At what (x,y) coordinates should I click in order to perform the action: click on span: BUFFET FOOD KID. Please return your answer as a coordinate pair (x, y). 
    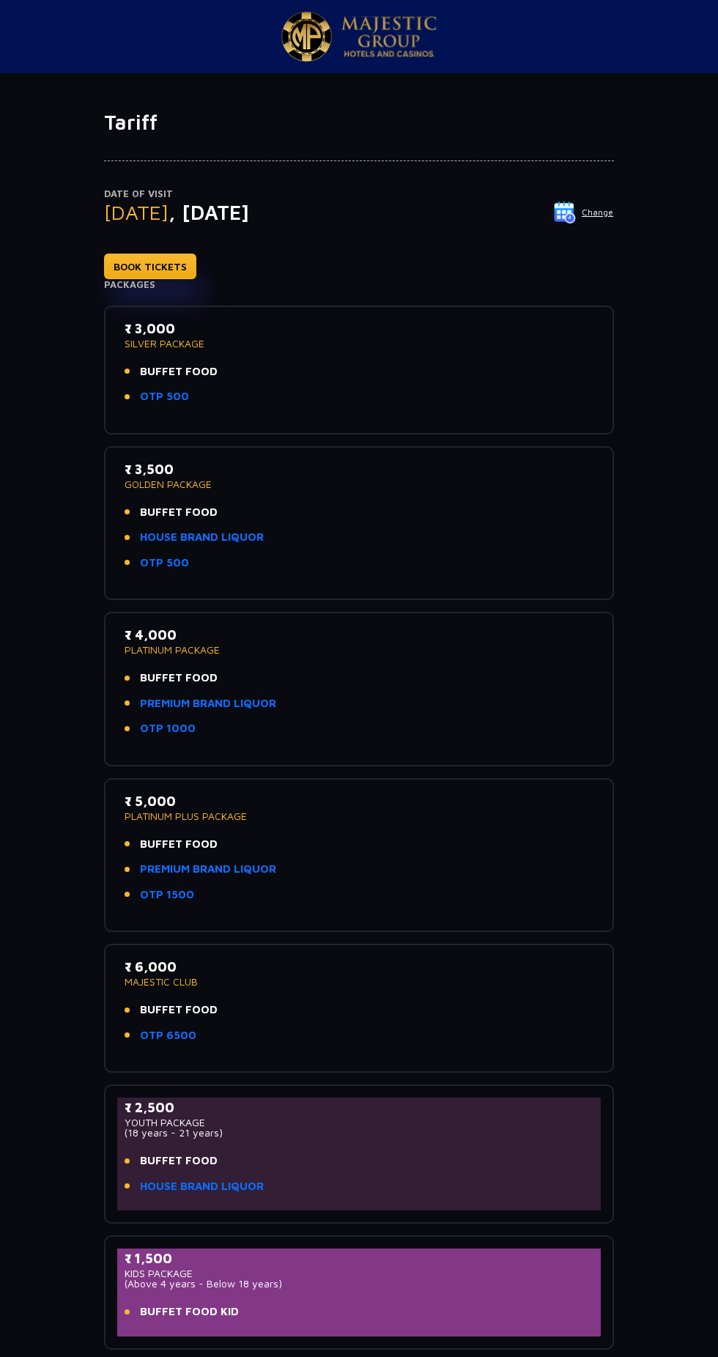
    Looking at the image, I should click on (189, 1312).